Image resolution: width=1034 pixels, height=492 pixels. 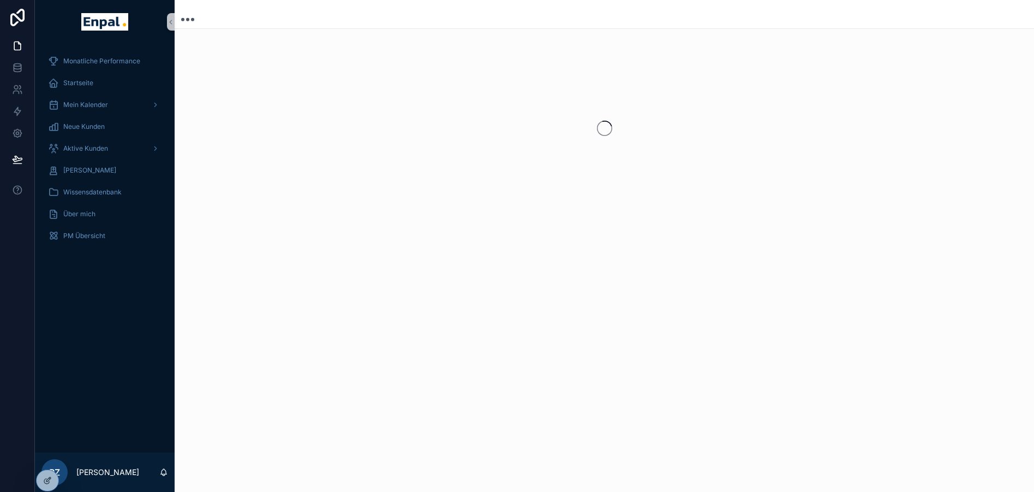 What do you see at coordinates (105, 83) in the screenshot?
I see `a: Startseite` at bounding box center [105, 83].